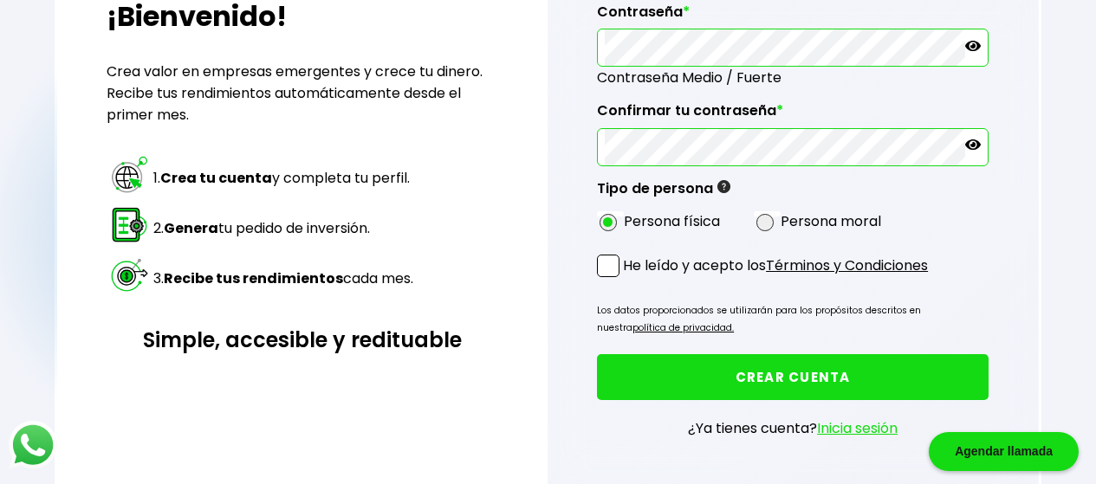  I want to click on h3: Simple, accesible y redituable, so click(302, 340).